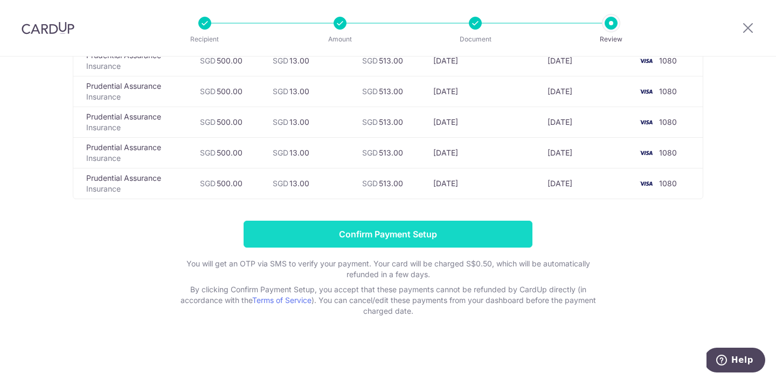  Describe the element at coordinates (205, 39) in the screenshot. I see `p: Recipient` at that location.